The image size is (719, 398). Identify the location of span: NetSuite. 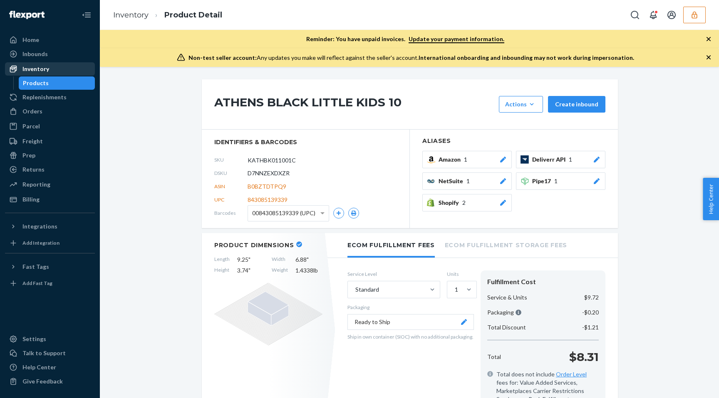
(452, 181).